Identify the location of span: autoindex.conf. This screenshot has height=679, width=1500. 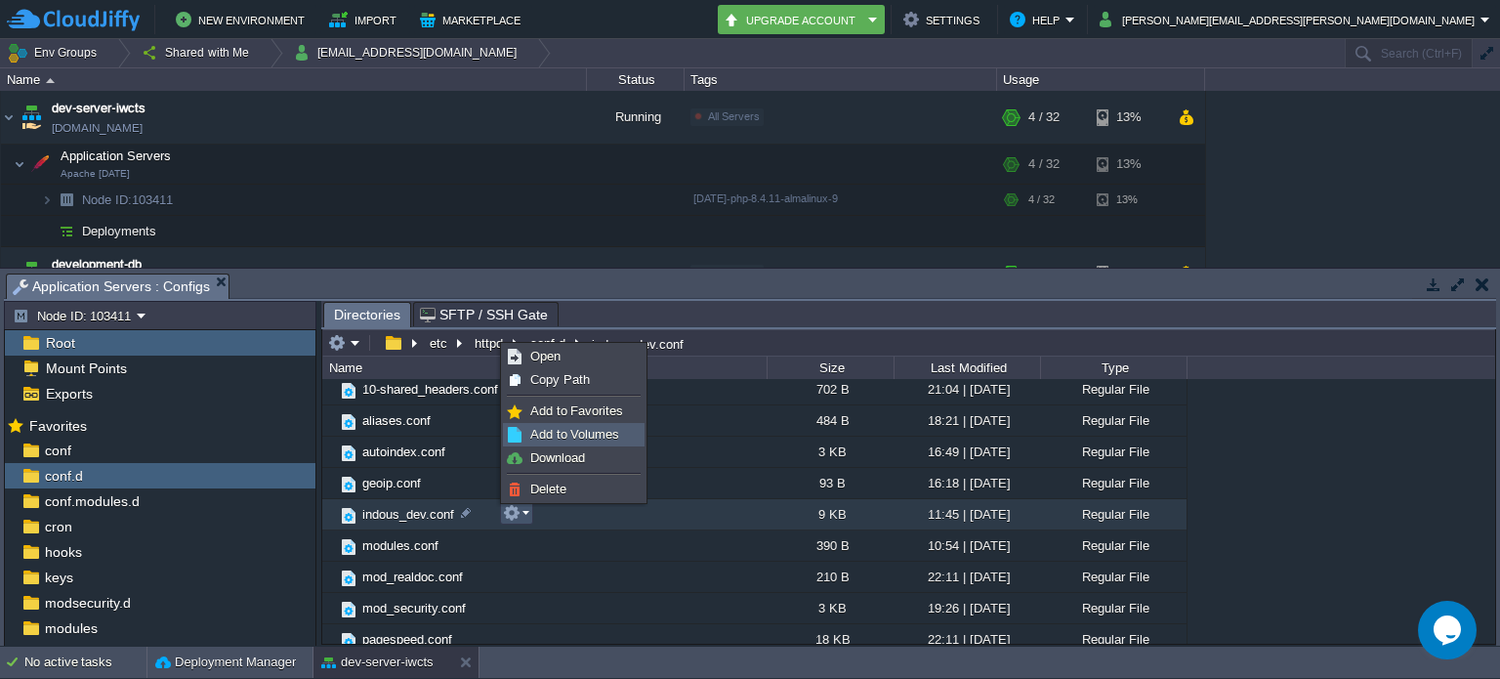
(403, 451).